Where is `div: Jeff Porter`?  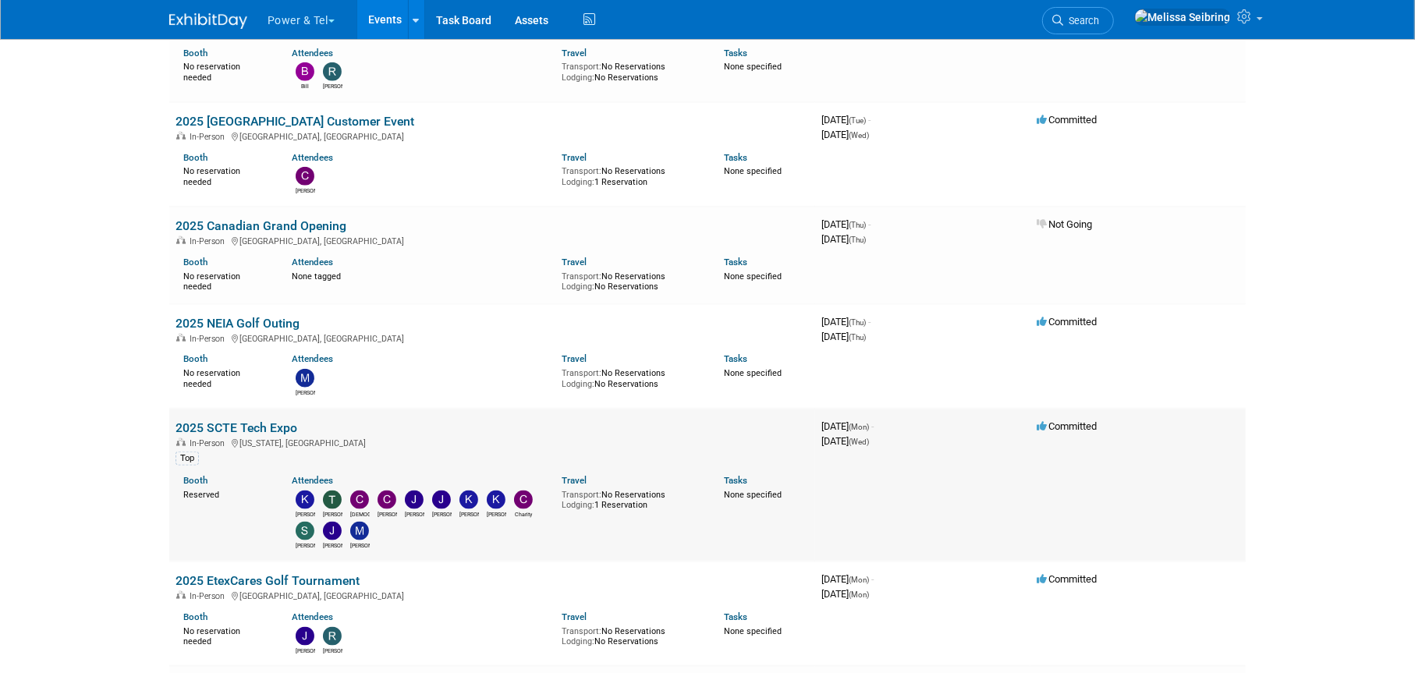 div: Jeff Porter is located at coordinates (332, 545).